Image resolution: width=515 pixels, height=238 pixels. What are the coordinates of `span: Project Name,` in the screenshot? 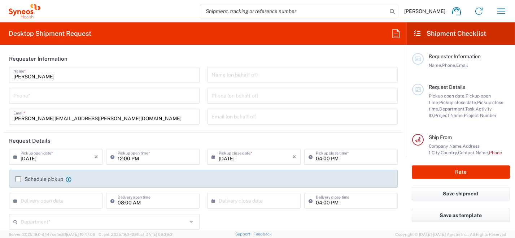 It's located at (449, 115).